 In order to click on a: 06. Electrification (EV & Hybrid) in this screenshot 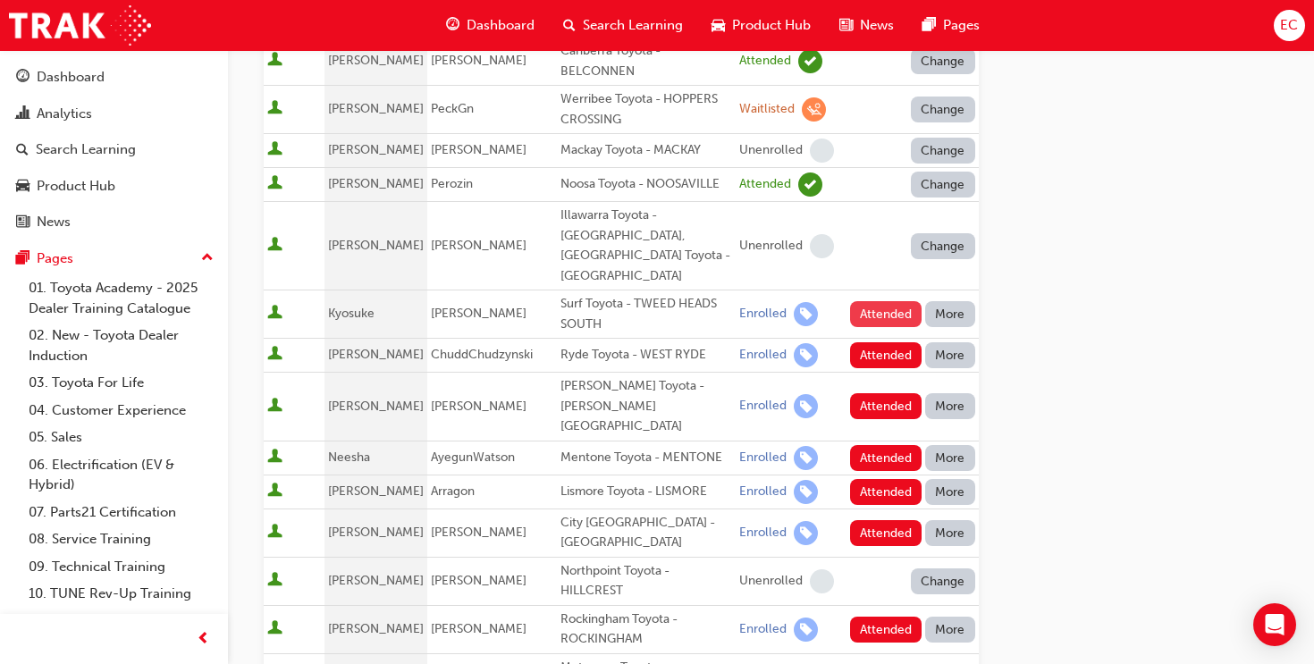, I will do `click(121, 475)`.